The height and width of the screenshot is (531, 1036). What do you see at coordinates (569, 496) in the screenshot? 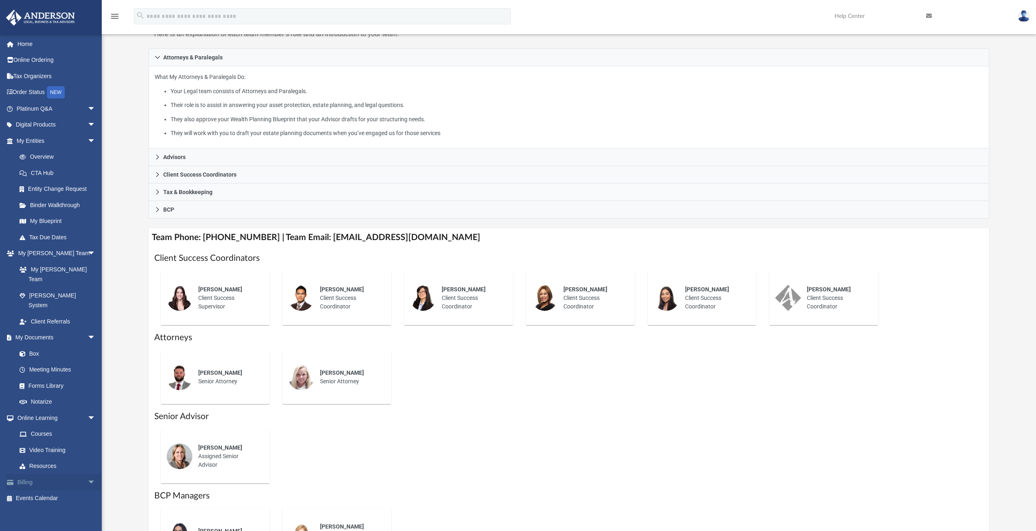
I see `h1: BCP Managers` at bounding box center [569, 496].